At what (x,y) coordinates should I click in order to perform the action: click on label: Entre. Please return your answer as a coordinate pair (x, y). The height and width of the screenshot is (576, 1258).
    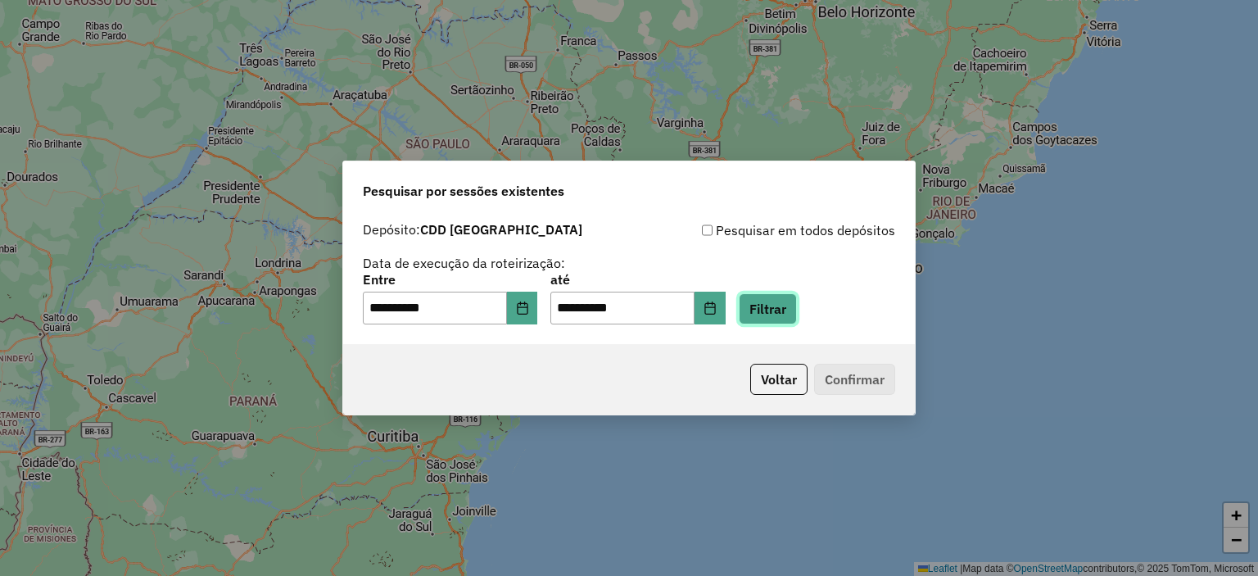
    Looking at the image, I should click on (450, 279).